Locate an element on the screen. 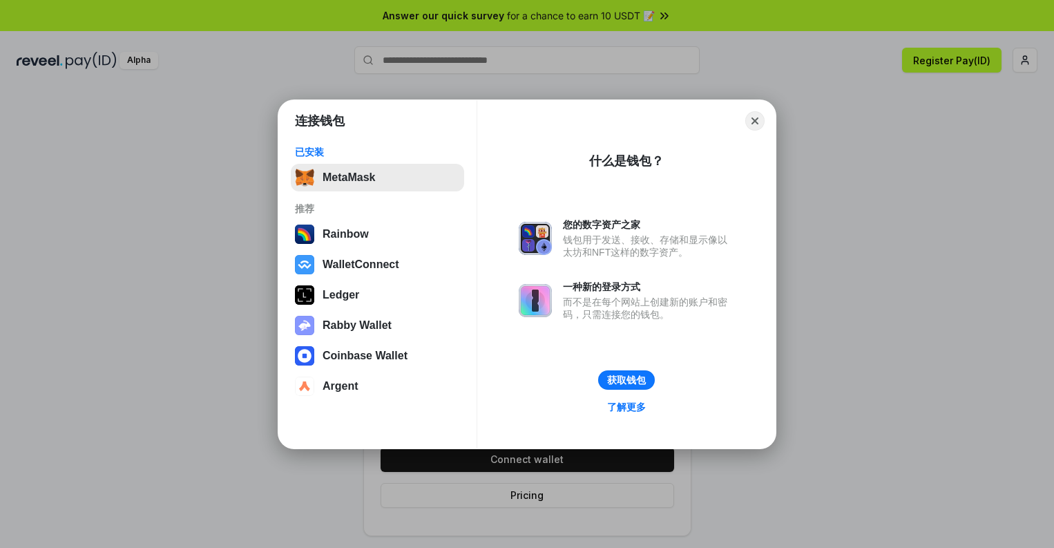  div: Rabby Wallet is located at coordinates (357, 325).